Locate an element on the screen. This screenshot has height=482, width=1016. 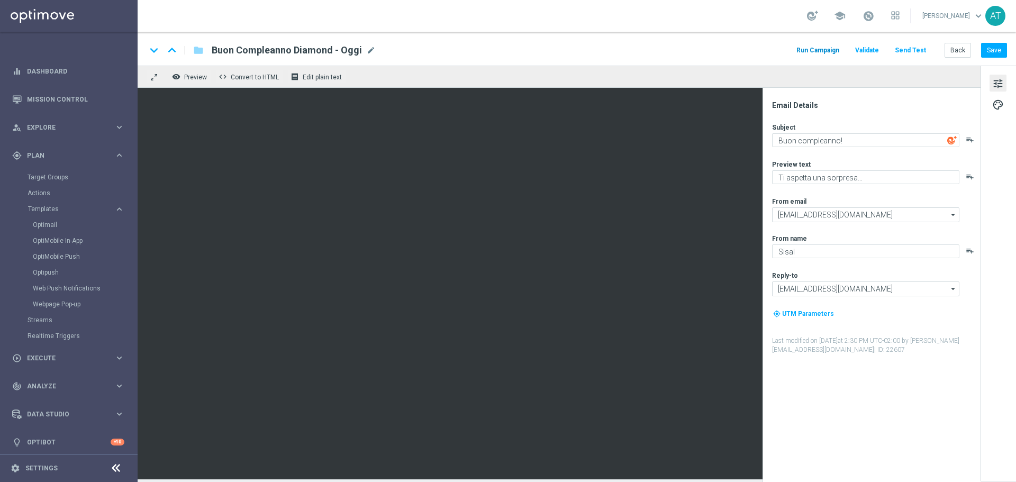
a: Streams is located at coordinates (69, 320).